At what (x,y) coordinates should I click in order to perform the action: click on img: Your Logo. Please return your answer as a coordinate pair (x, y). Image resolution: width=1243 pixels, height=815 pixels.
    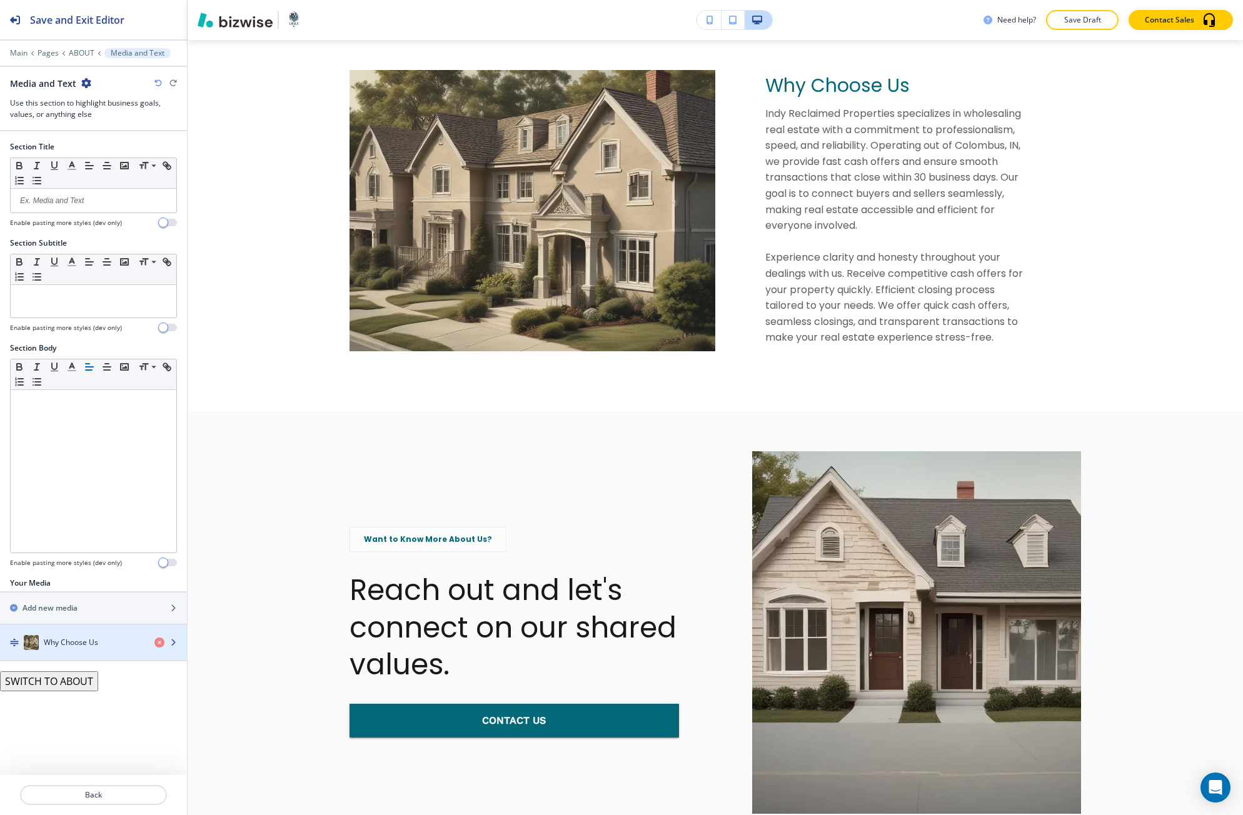
    Looking at the image, I should click on (294, 20).